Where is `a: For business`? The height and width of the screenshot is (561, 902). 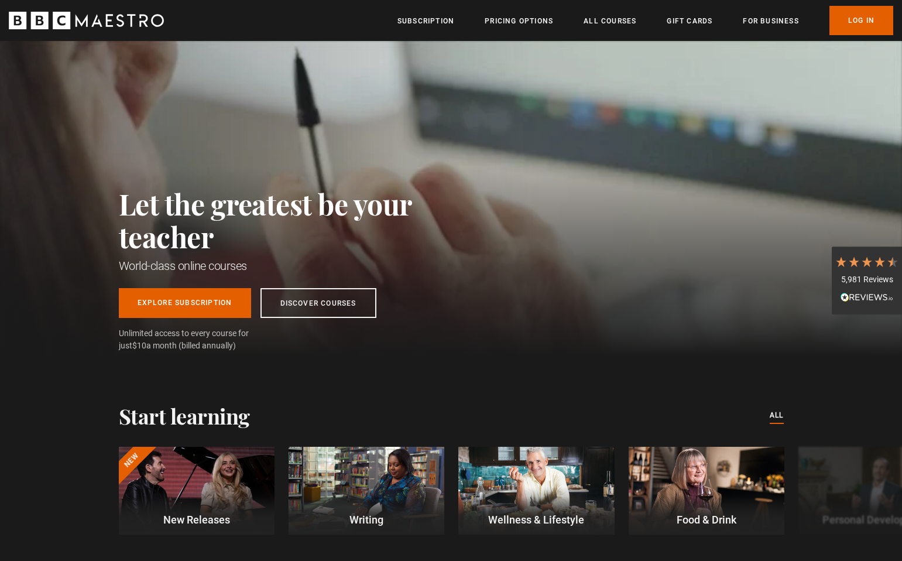
a: For business is located at coordinates (770, 21).